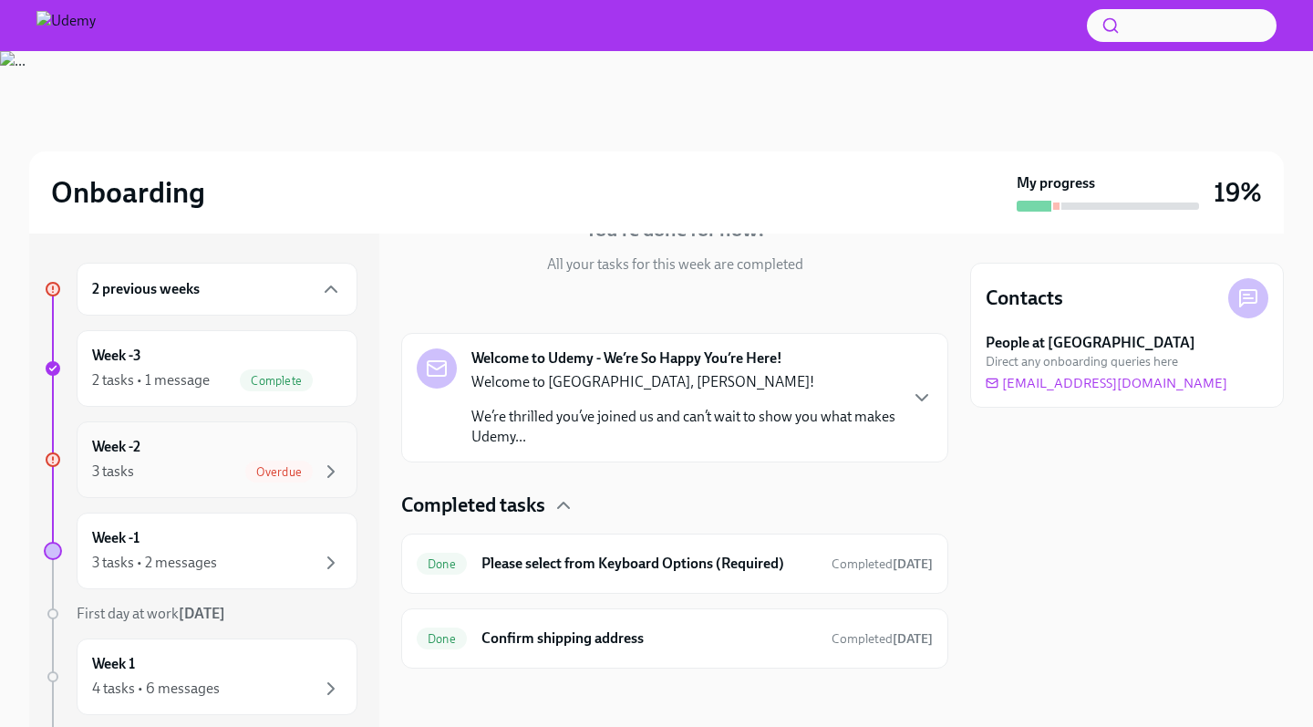 The height and width of the screenshot is (727, 1313). Describe the element at coordinates (113, 664) in the screenshot. I see `h6: Week 1` at that location.